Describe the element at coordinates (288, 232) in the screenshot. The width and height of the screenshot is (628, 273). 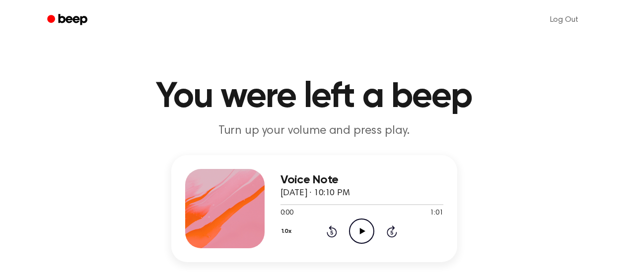
I see `button: 1.0x` at that location.